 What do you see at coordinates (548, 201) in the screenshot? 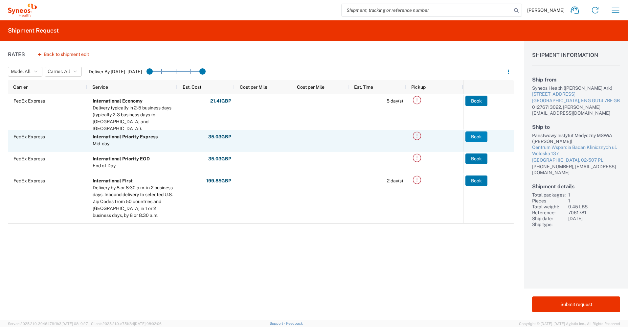
I see `div: Pieces` at bounding box center [548, 201].